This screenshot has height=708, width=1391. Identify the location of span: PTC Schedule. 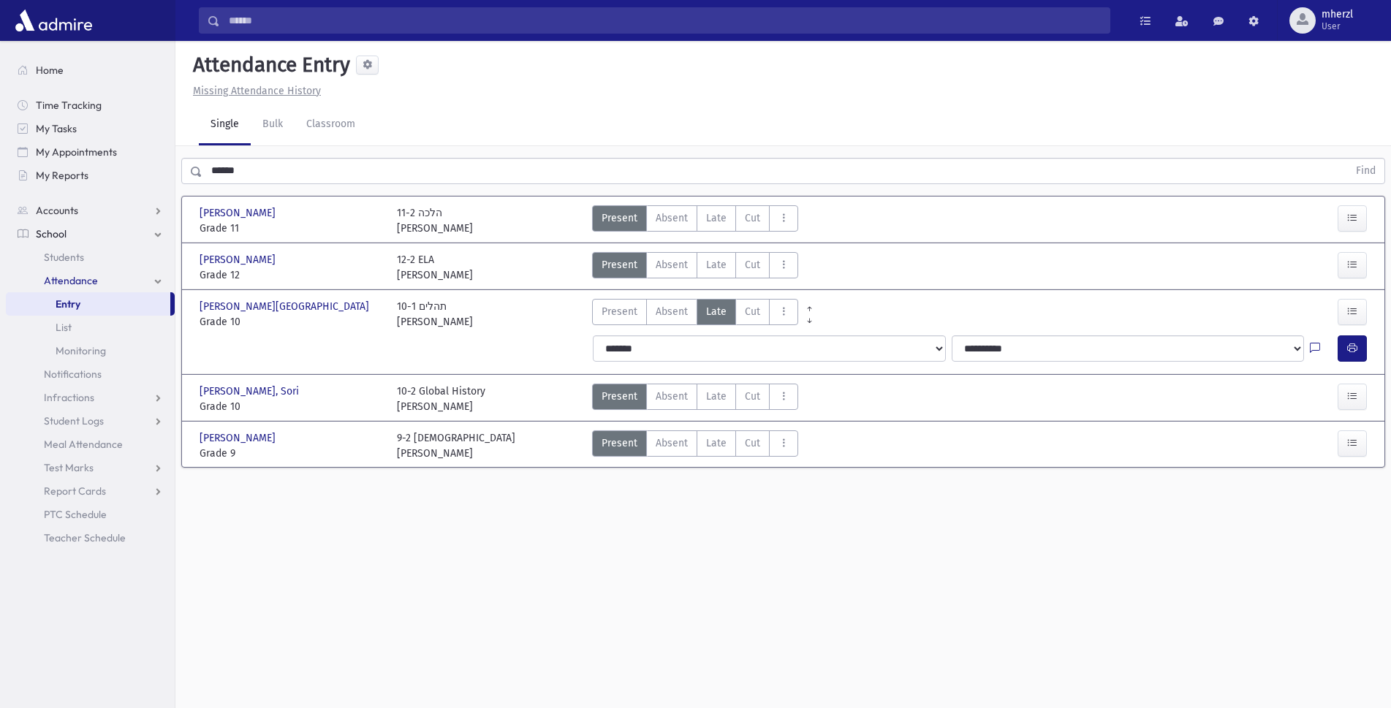
(75, 515).